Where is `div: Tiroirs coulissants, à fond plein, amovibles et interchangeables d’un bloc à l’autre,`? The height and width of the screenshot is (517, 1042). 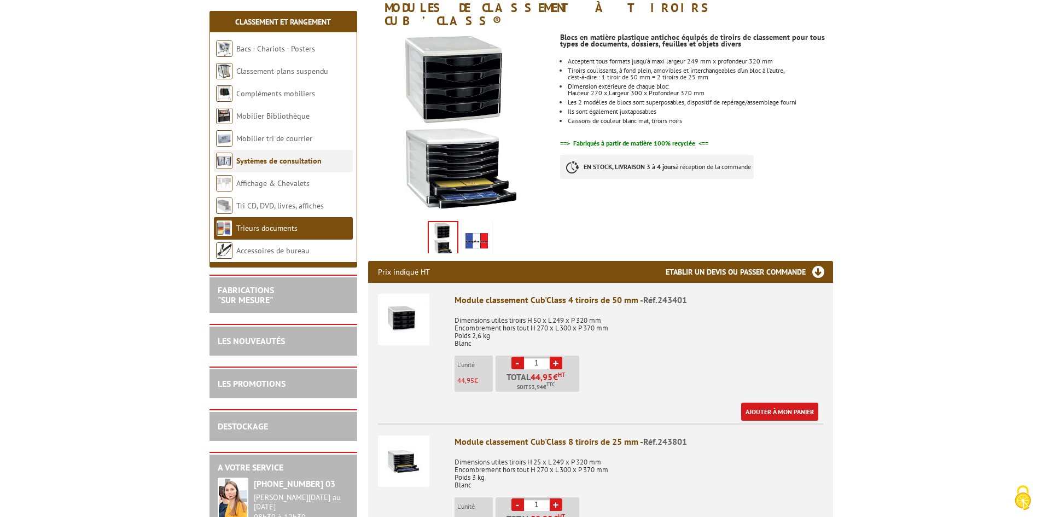 div: Tiroirs coulissants, à fond plein, amovibles et interchangeables d’un bloc à l’autre, is located at coordinates (700, 71).